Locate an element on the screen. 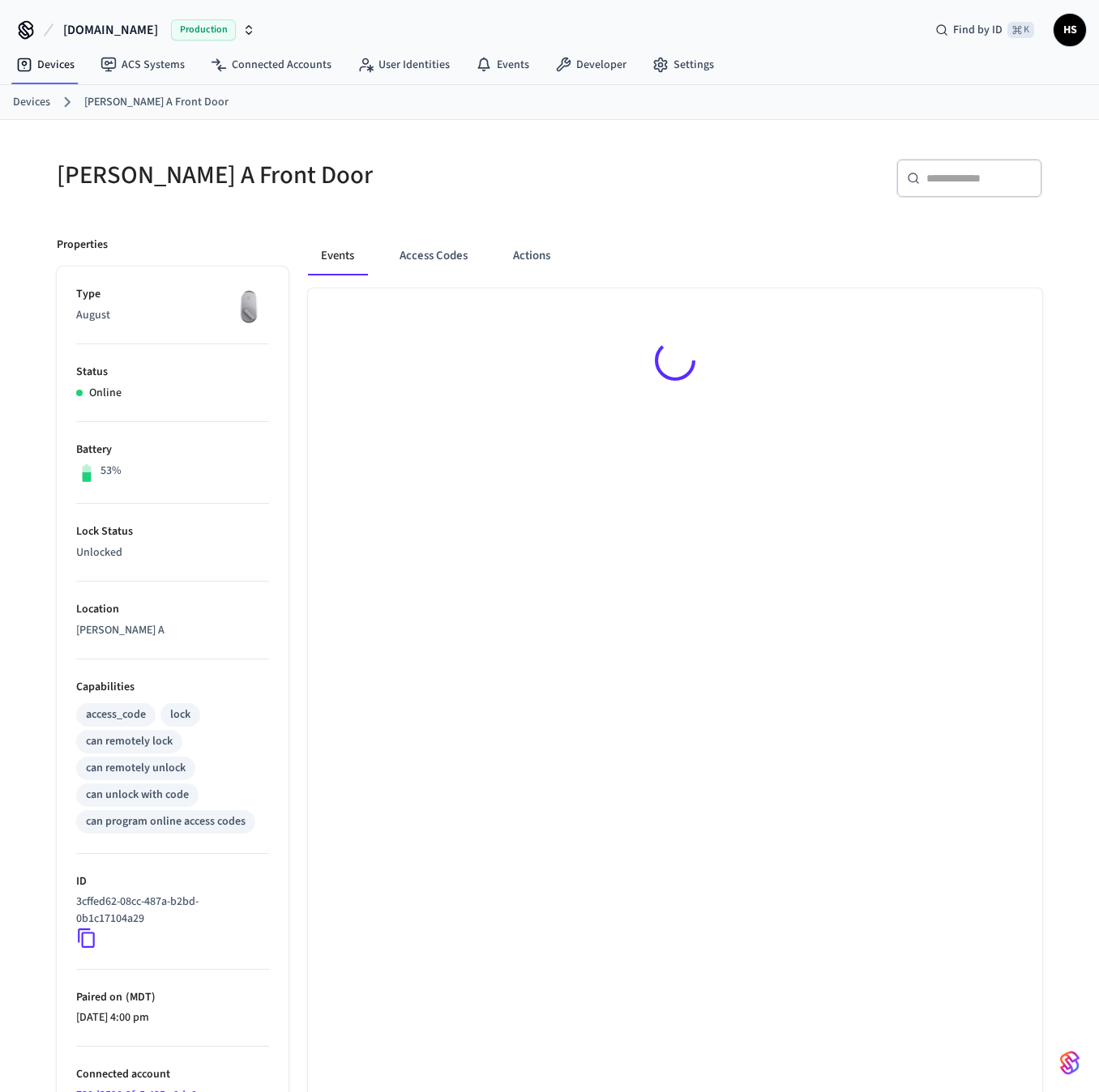 The height and width of the screenshot is (1092, 1099). p: Battery is located at coordinates (173, 450).